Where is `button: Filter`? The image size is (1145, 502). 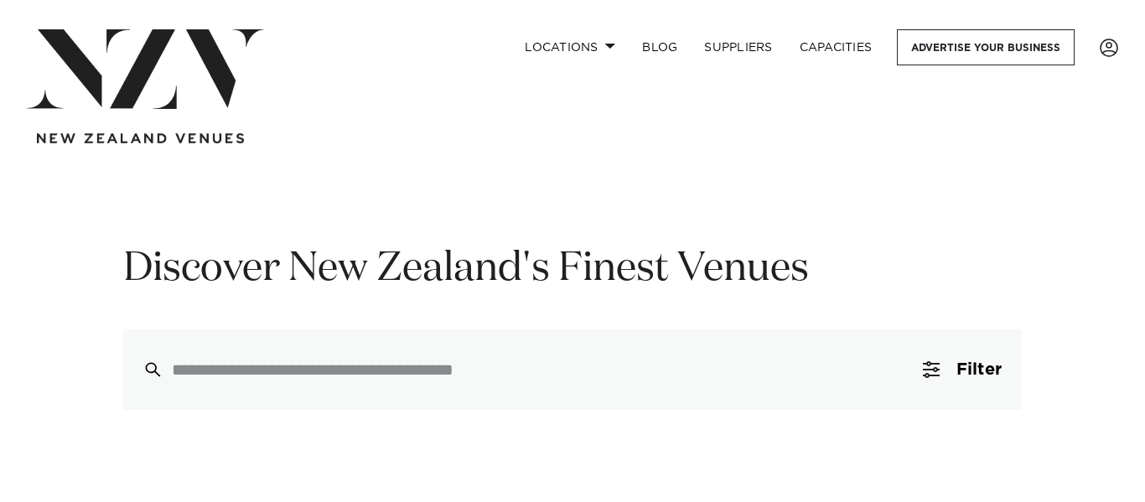 button: Filter is located at coordinates (963, 370).